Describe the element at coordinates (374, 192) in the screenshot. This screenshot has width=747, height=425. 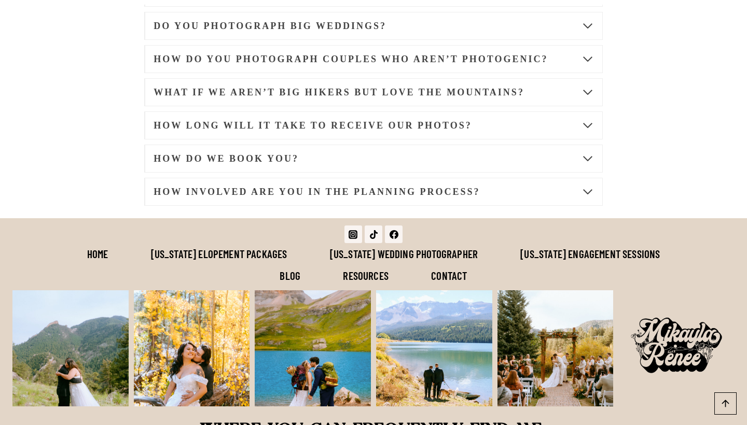
I see `button: HOW INVOLVED ARE YOU IN THE PLANNING PROCESS?` at that location.